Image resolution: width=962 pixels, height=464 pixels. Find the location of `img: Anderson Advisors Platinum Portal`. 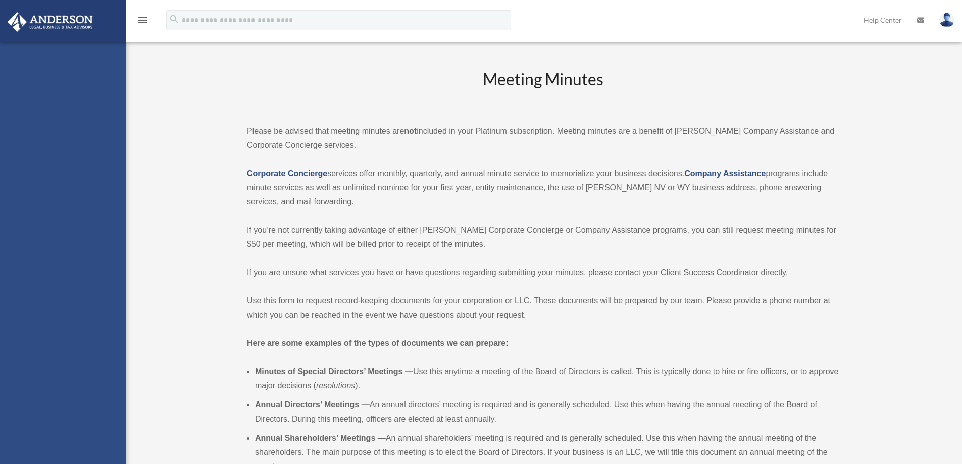

img: Anderson Advisors Platinum Portal is located at coordinates (50, 22).